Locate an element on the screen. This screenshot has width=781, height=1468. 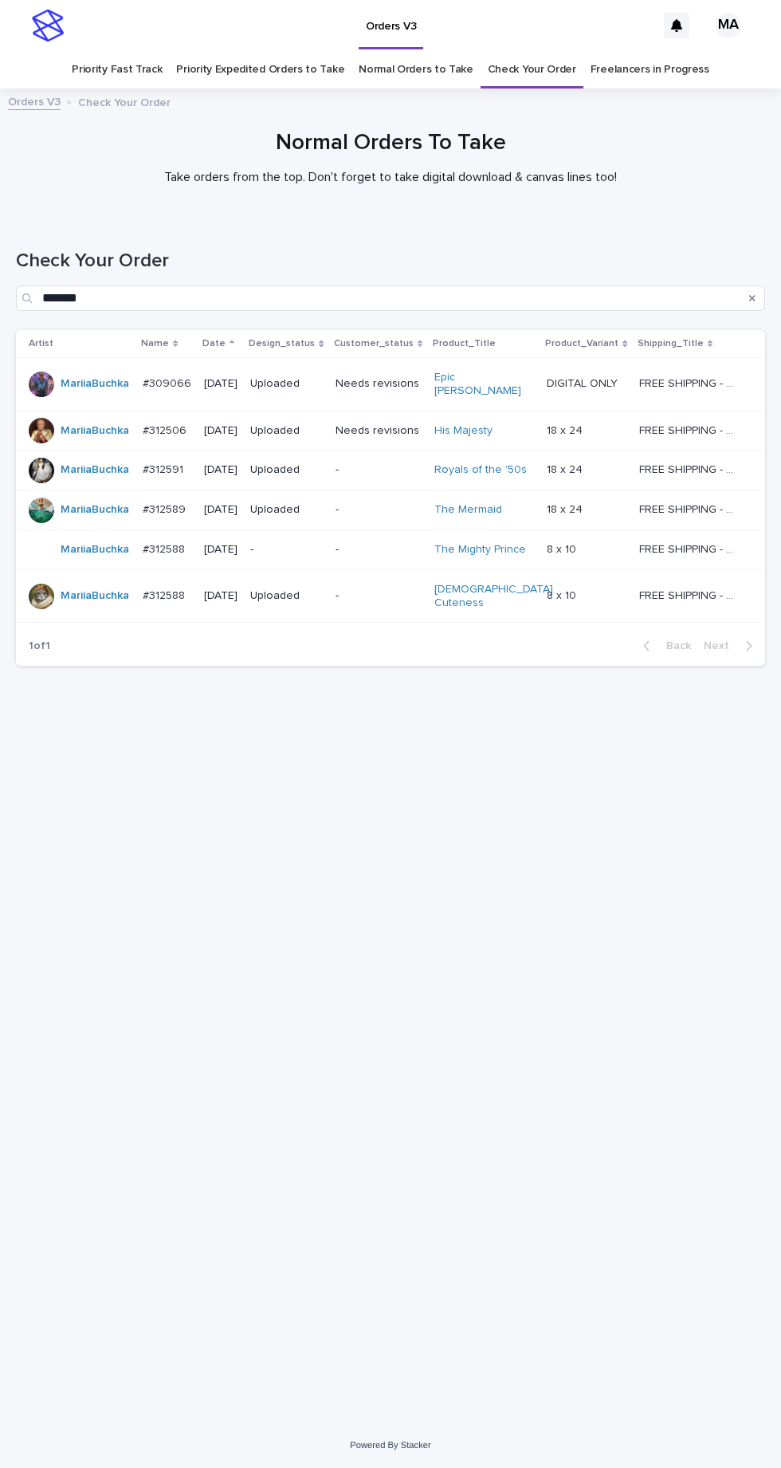
p: Customer_status is located at coordinates (374, 344).